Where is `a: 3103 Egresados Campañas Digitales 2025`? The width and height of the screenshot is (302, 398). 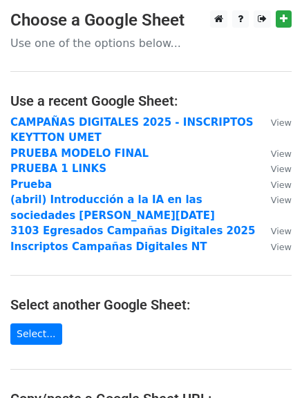 a: 3103 Egresados Campañas Digitales 2025 is located at coordinates (133, 231).